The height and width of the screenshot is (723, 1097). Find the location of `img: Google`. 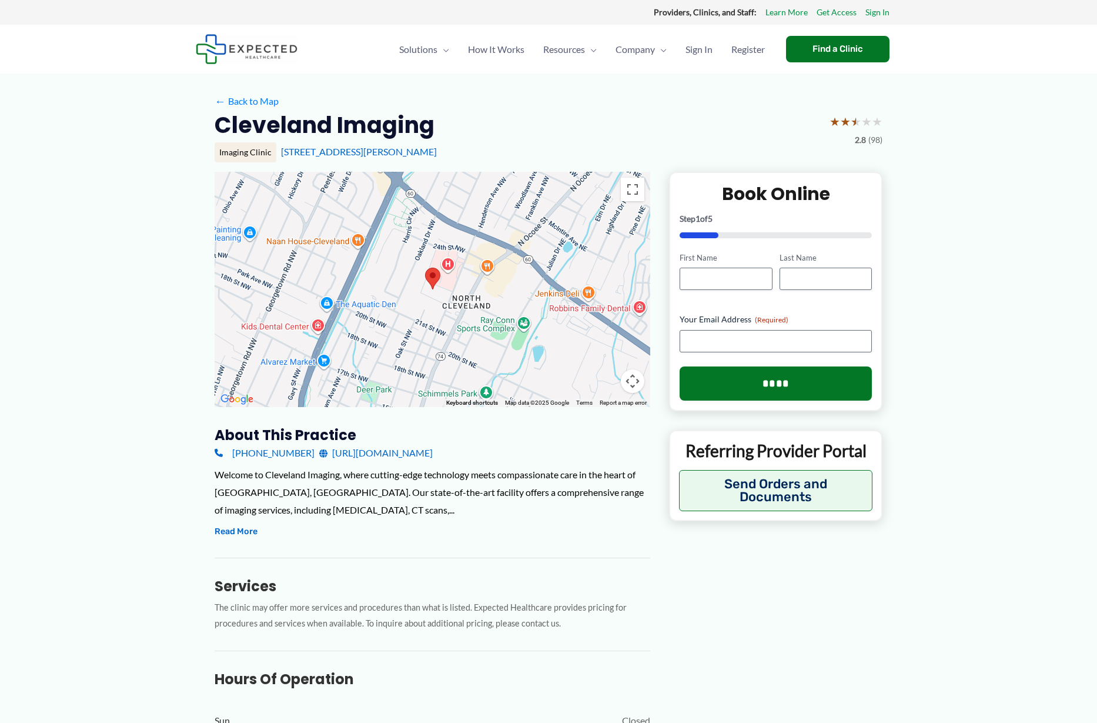

img: Google is located at coordinates (237, 399).